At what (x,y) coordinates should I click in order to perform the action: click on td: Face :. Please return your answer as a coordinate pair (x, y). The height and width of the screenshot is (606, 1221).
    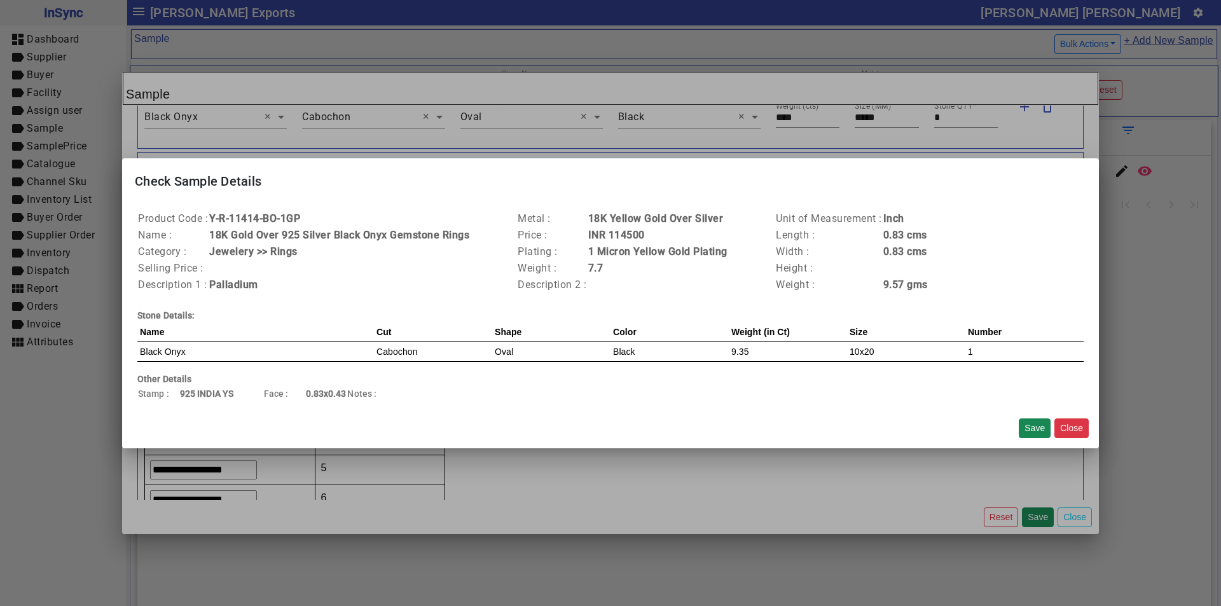
    Looking at the image, I should click on (284, 394).